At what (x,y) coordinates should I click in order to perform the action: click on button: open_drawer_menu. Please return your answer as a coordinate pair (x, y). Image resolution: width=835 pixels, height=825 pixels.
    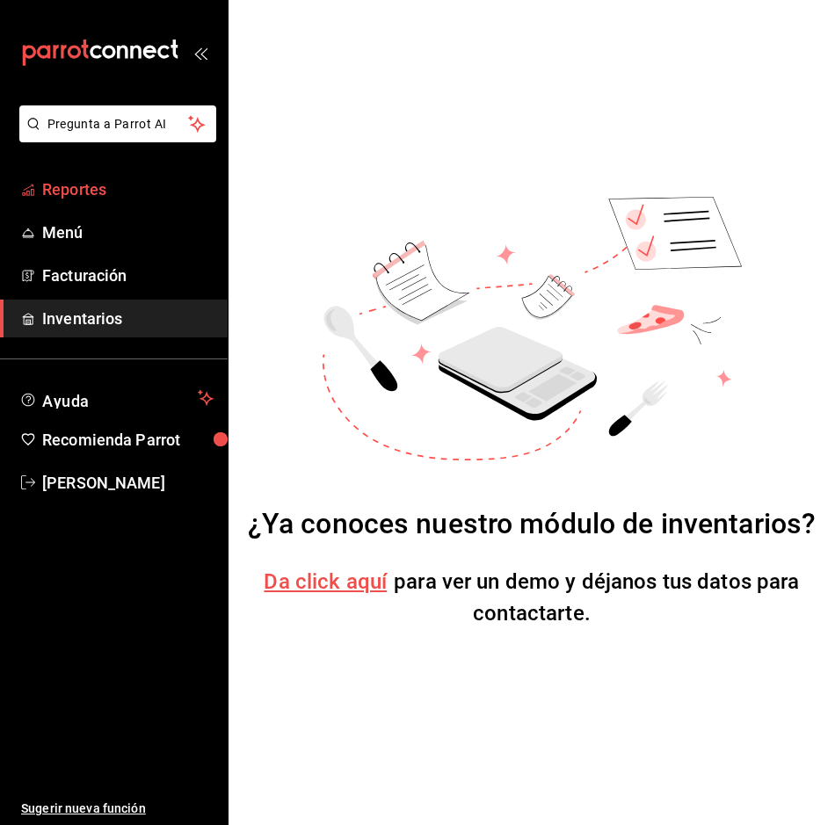
    Looking at the image, I should click on (200, 53).